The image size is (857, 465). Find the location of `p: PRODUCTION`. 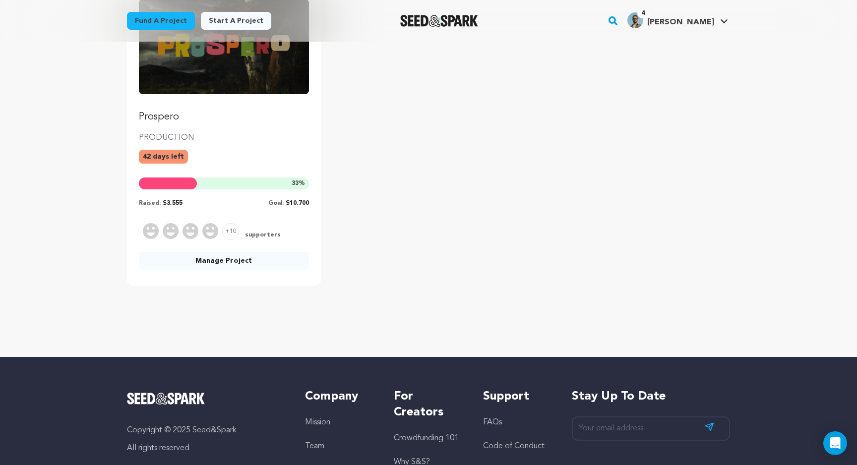

p: PRODUCTION is located at coordinates (224, 138).